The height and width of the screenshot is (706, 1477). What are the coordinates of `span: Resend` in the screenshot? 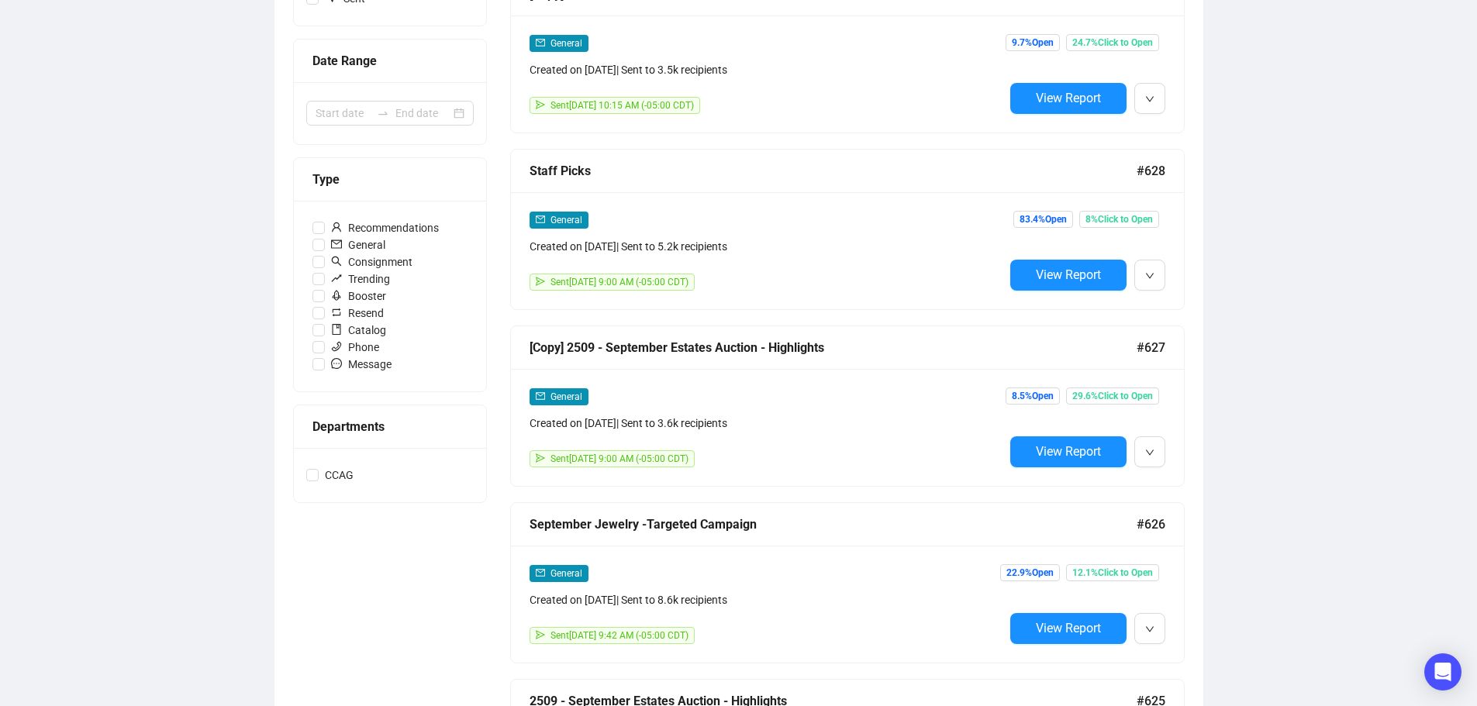 It's located at (357, 313).